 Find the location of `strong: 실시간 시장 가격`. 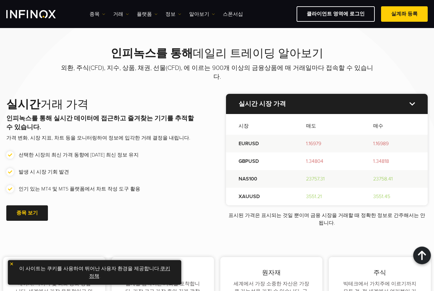

strong: 실시간 시장 가격 is located at coordinates (262, 104).